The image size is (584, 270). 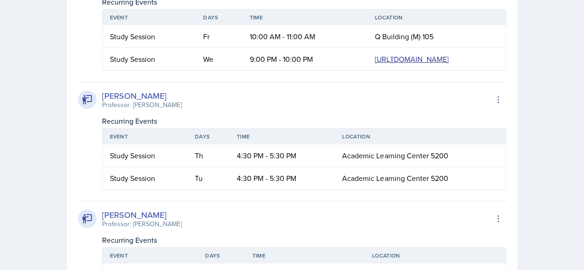 What do you see at coordinates (219, 59) in the screenshot?
I see `td: We` at bounding box center [219, 59].